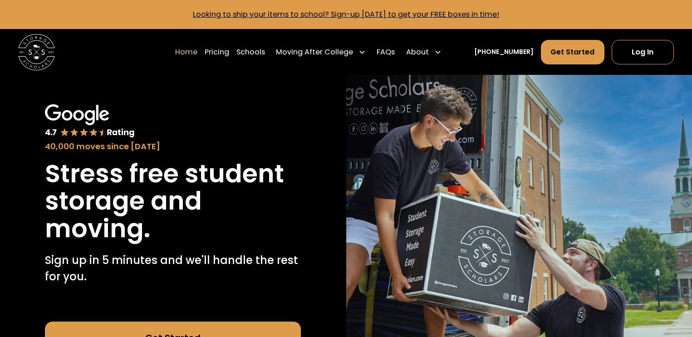  I want to click on h1: Stress free student storage and moving., so click(173, 201).